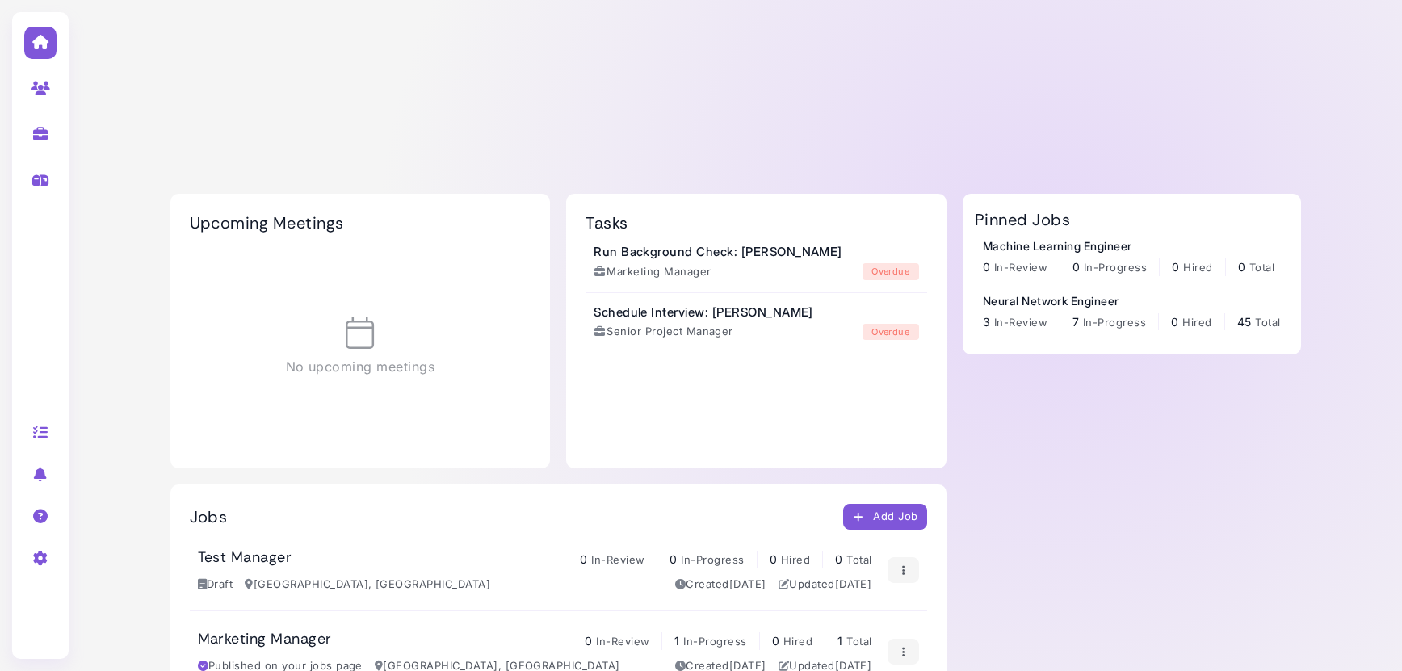  Describe the element at coordinates (265, 640) in the screenshot. I see `h3: Marketing Manager` at that location.